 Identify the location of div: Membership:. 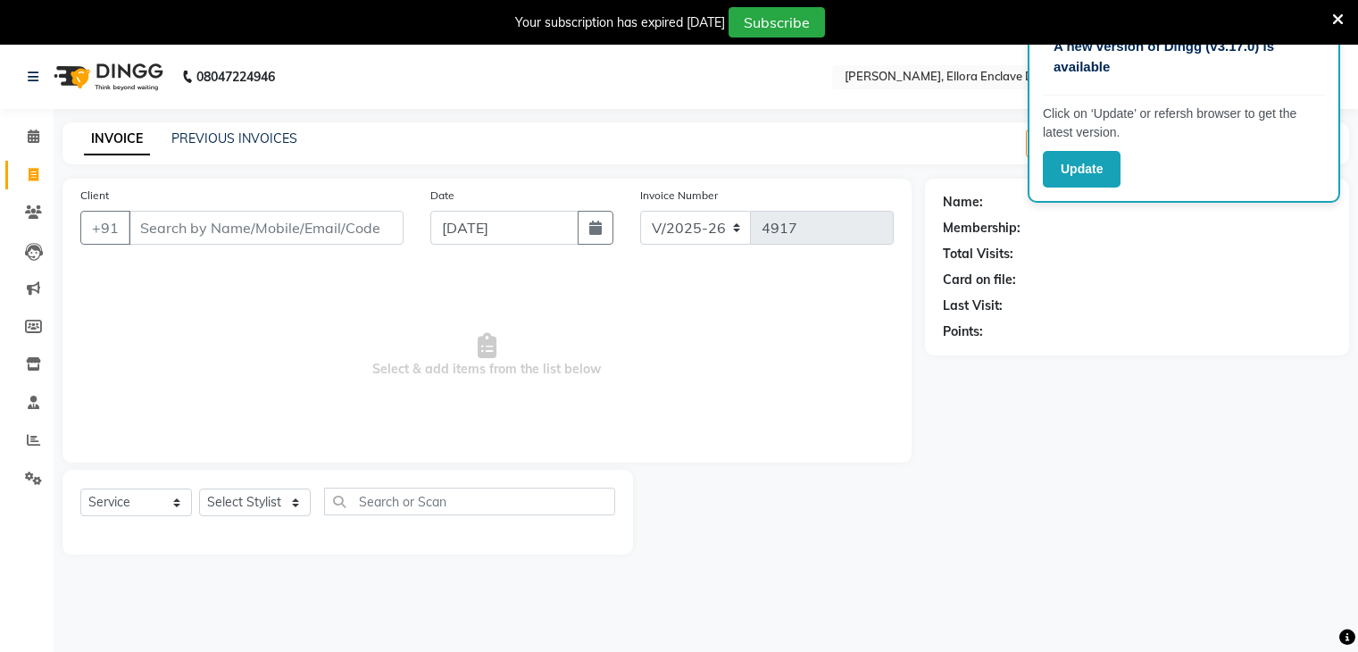
(981, 228).